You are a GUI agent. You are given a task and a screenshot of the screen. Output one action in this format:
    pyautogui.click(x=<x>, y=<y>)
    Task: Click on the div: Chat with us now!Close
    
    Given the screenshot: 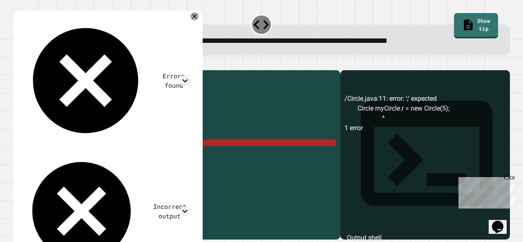 What is the action you would take?
    pyautogui.click(x=30, y=27)
    